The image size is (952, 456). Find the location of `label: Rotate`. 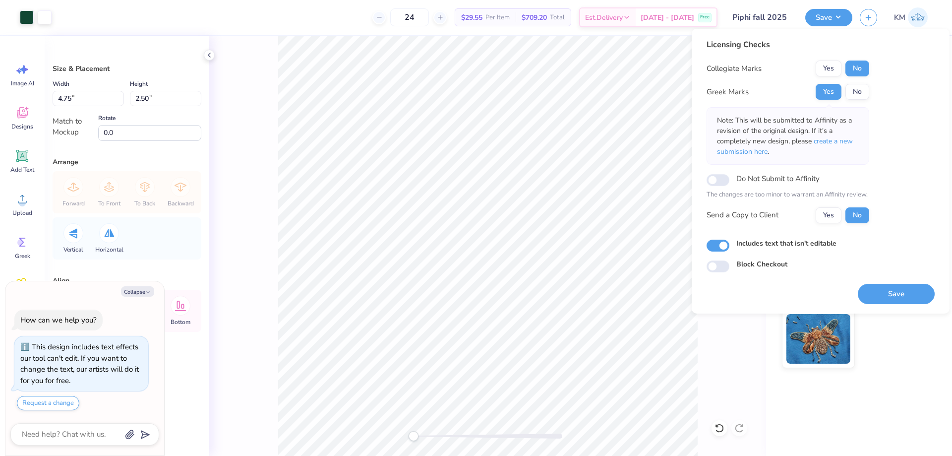

label: Rotate is located at coordinates (107, 118).